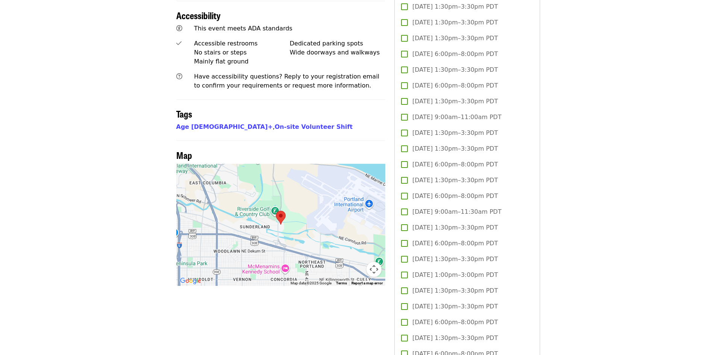 The image size is (716, 355). I want to click on span: Map data ©2025 Google, so click(311, 283).